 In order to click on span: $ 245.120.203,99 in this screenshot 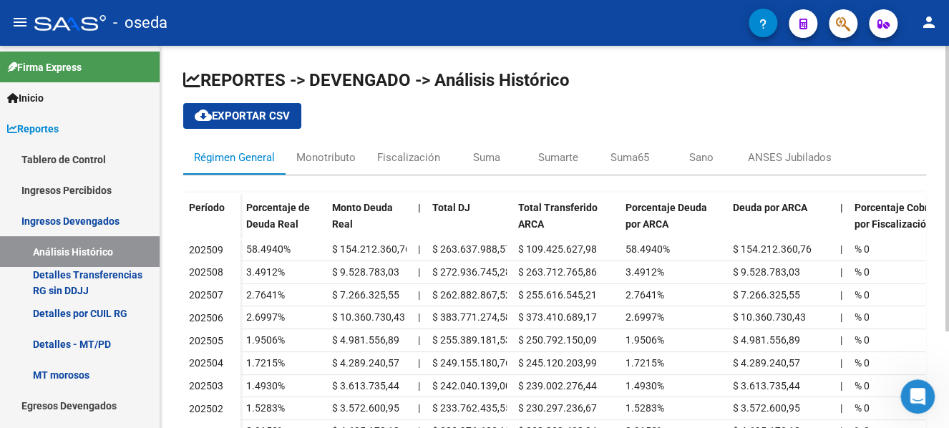, I will do `click(558, 363)`.